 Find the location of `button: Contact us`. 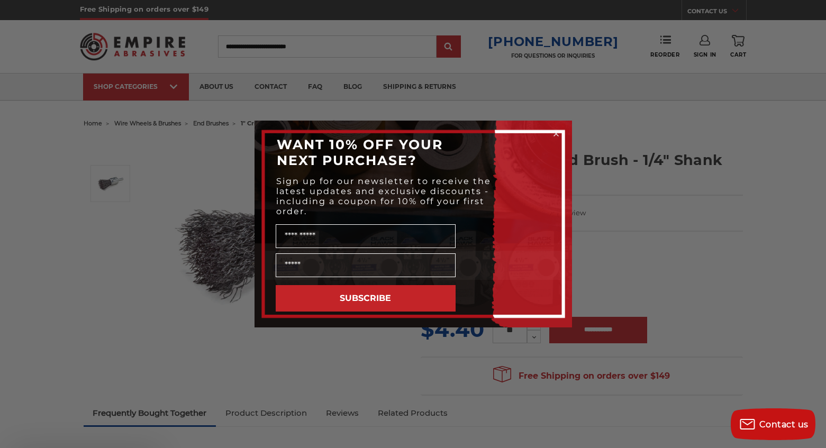

button: Contact us is located at coordinates (773, 425).